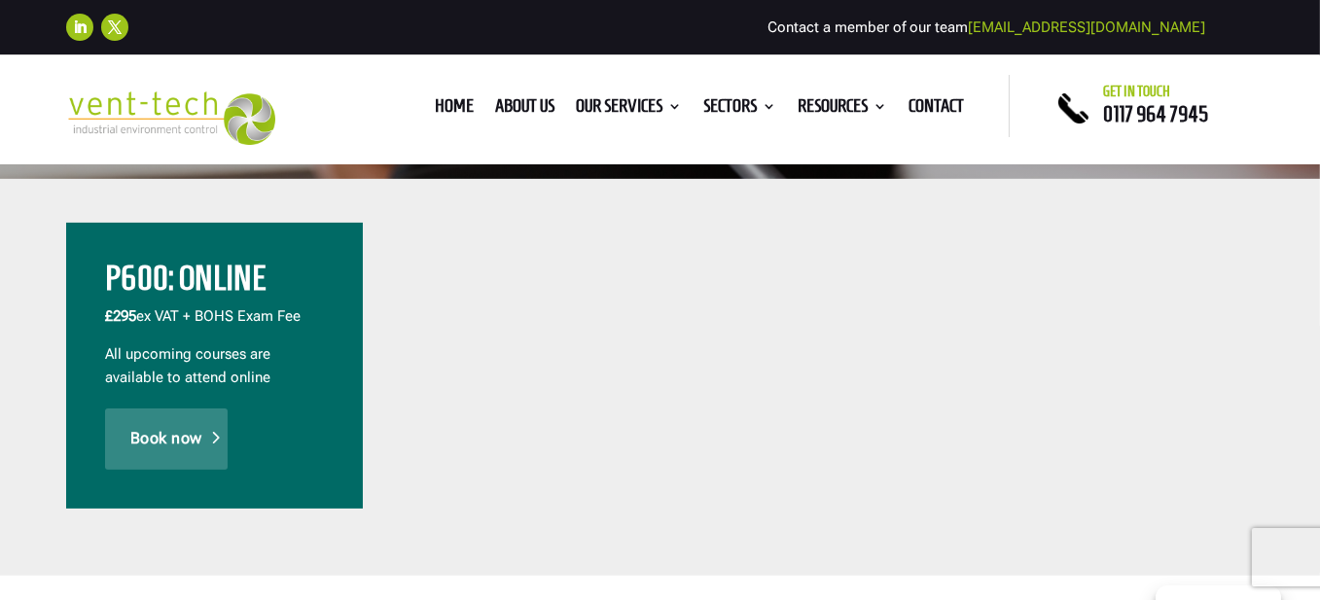 The width and height of the screenshot is (1320, 600). I want to click on a: Follow on LinkedIn, so click(80, 27).